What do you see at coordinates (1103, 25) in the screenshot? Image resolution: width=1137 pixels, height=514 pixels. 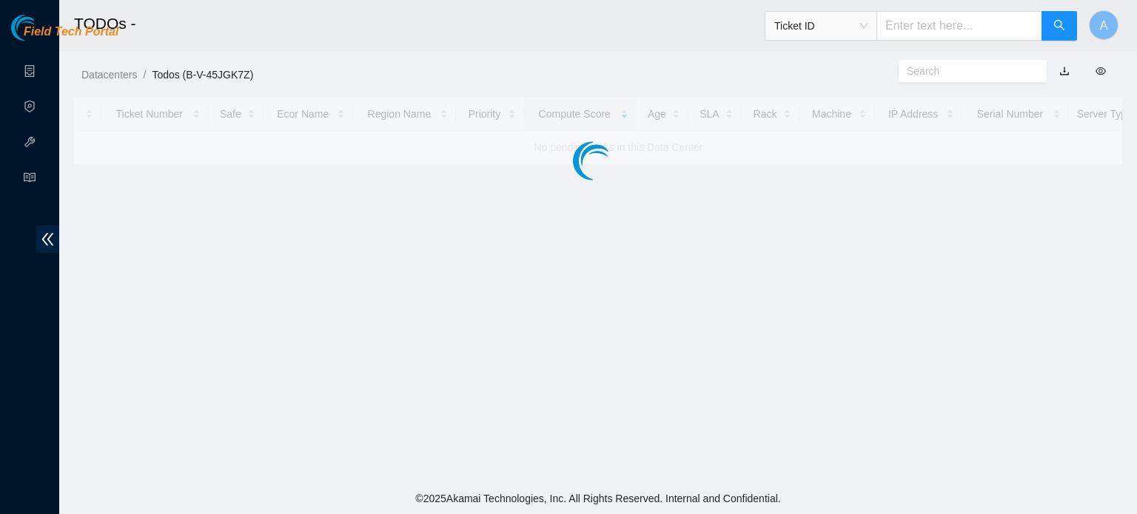 I see `button: A` at bounding box center [1103, 25].